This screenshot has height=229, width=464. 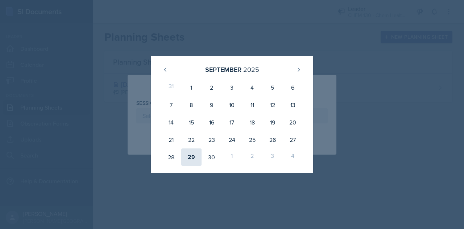 What do you see at coordinates (191, 122) in the screenshot?
I see `div: 15` at bounding box center [191, 122].